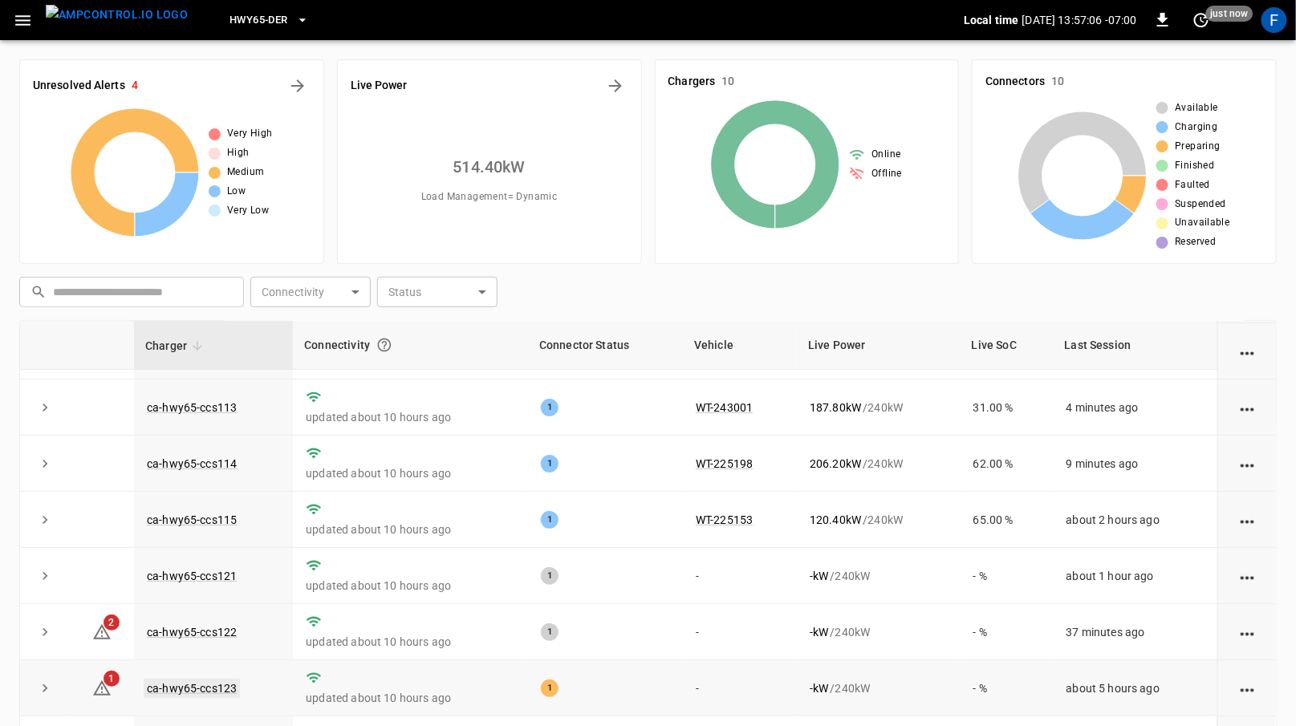  Describe the element at coordinates (410, 345) in the screenshot. I see `div: Connectivity` at that location.